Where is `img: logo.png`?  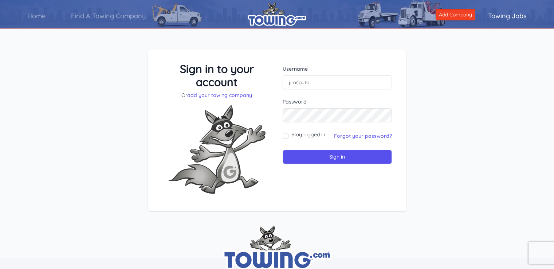
img: logo.png is located at coordinates (277, 14).